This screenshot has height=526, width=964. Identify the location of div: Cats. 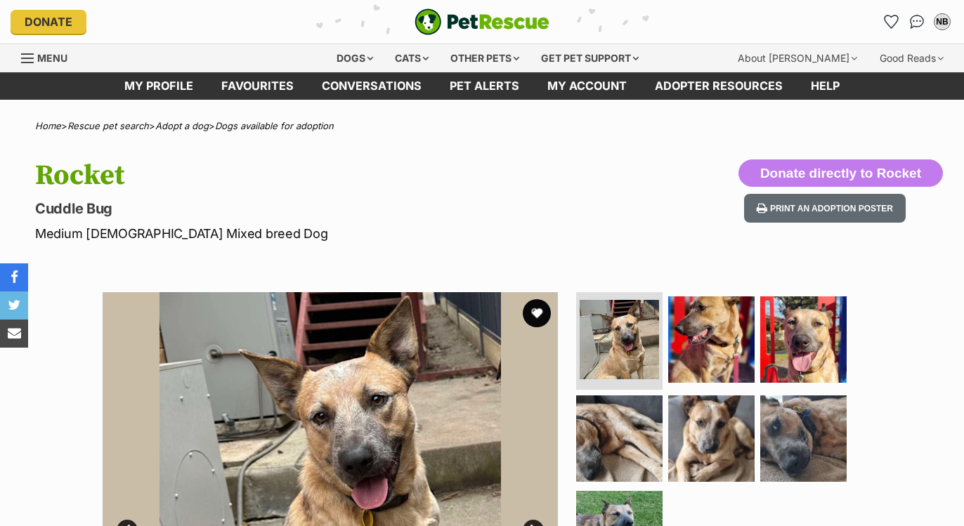
(412, 58).